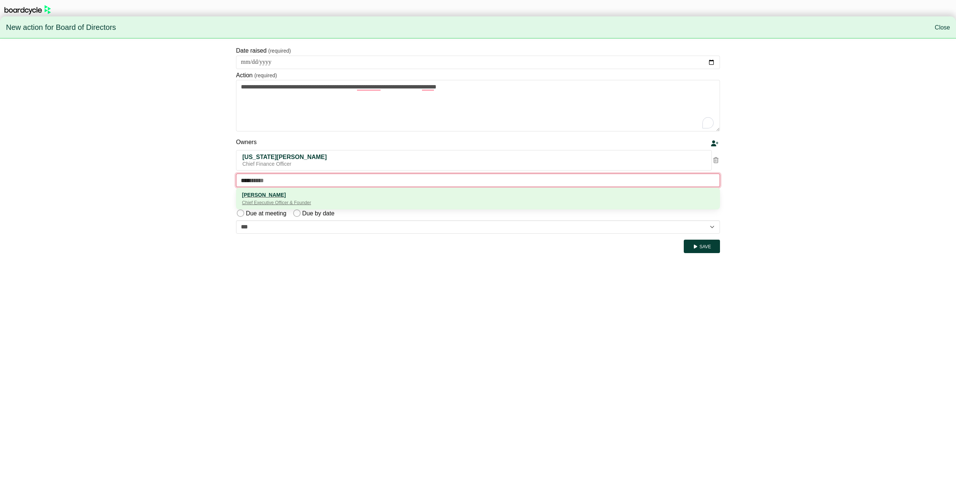  I want to click on label: Due by date, so click(318, 214).